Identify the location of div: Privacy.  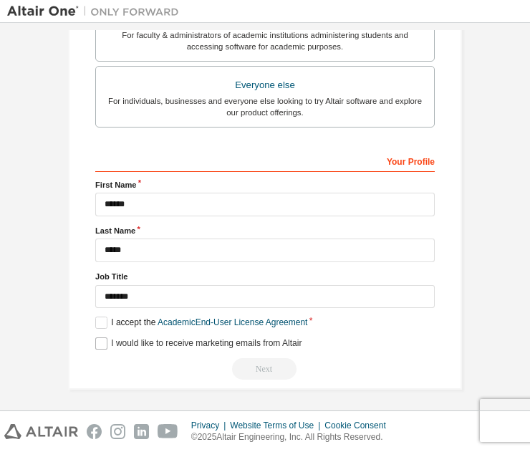
(211, 426).